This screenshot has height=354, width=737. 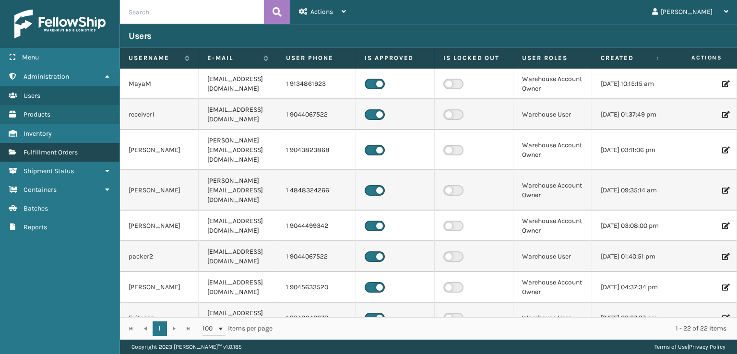 I want to click on span: Fulfillment Orders, so click(x=50, y=152).